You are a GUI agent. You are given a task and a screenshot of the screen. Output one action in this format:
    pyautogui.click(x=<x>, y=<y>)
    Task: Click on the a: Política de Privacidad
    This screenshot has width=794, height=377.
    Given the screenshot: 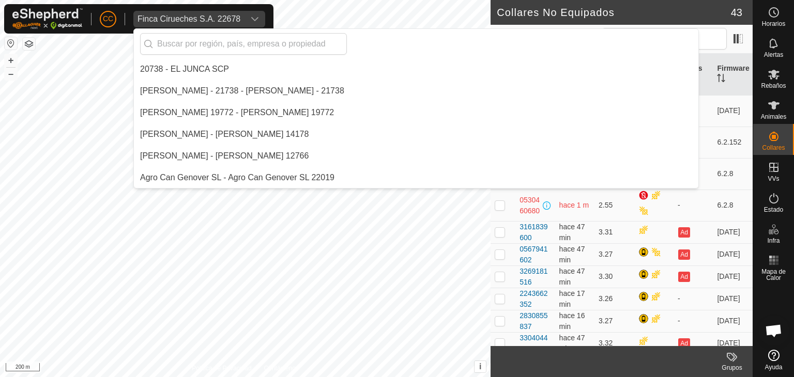 What is the action you would take?
    pyautogui.click(x=221, y=369)
    